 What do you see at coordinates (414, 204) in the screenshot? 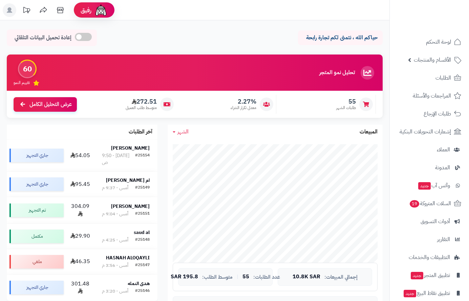
I see `span: 19` at bounding box center [414, 204].